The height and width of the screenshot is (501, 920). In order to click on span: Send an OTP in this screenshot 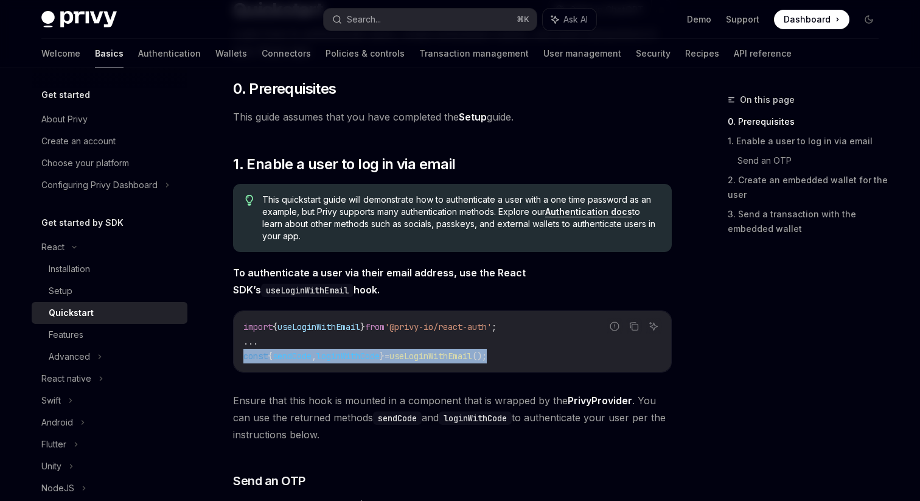, I will do `click(269, 481)`.